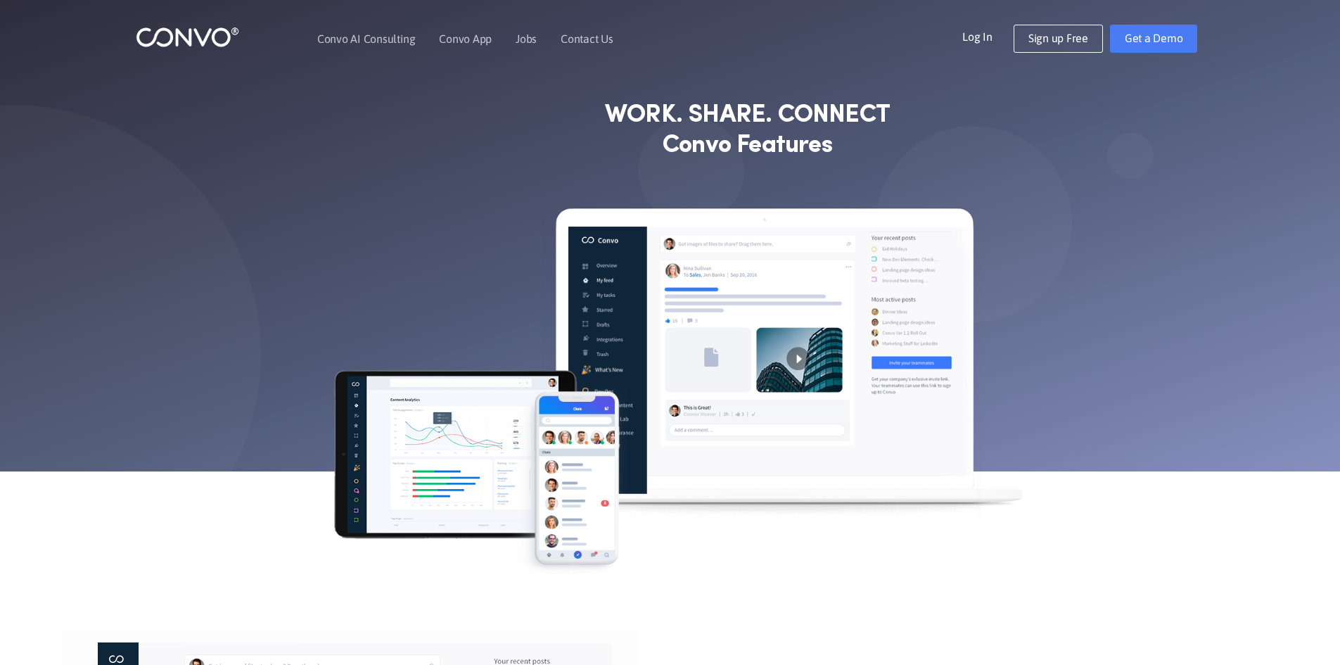 The width and height of the screenshot is (1340, 665). Describe the element at coordinates (587, 39) in the screenshot. I see `a: Contact Us` at that location.